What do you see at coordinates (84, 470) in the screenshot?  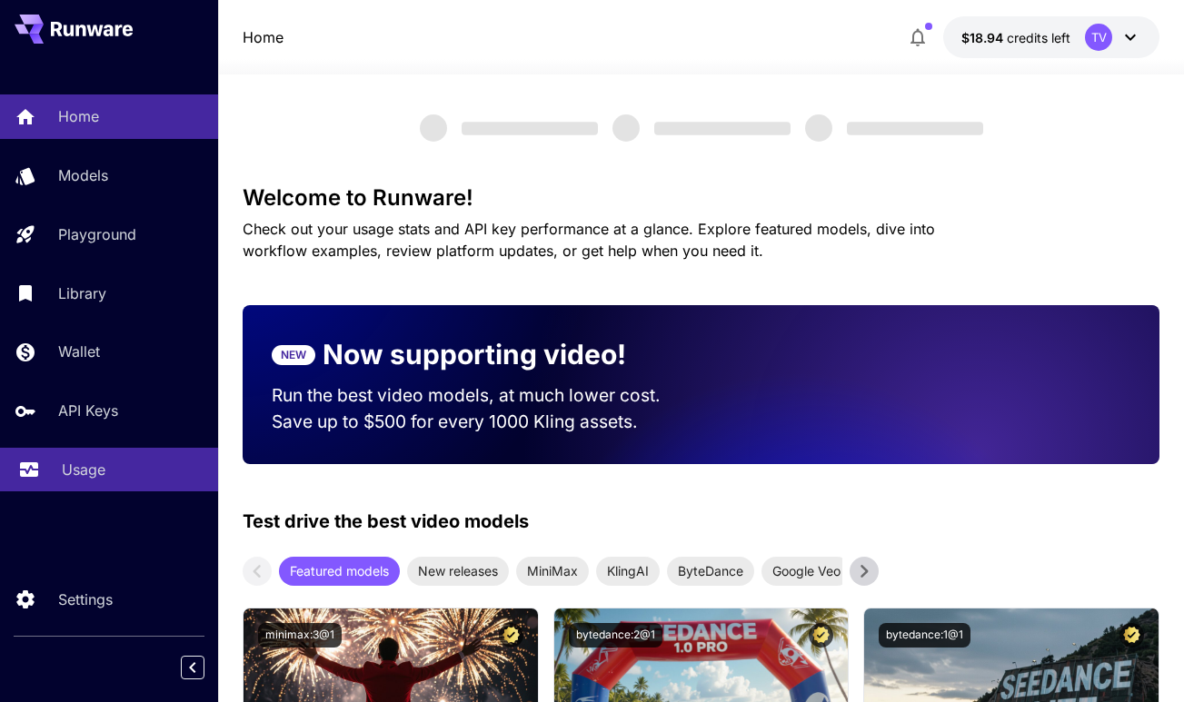 I see `p: Usage` at bounding box center [84, 470].